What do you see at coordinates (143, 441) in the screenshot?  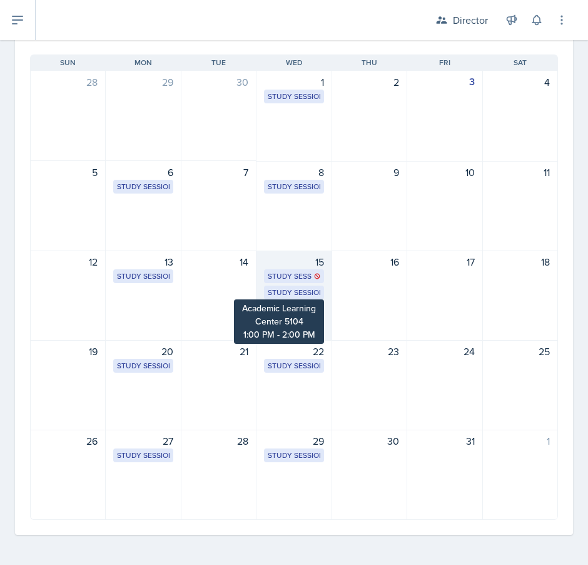 I see `div: 27` at bounding box center [143, 441].